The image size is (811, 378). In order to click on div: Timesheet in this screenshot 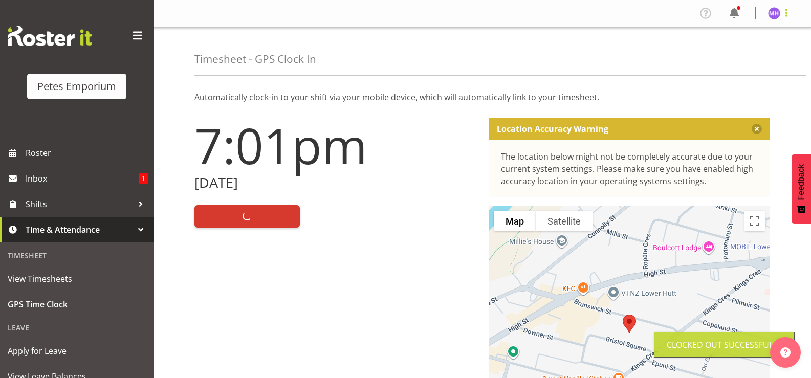, I will do `click(77, 255)`.